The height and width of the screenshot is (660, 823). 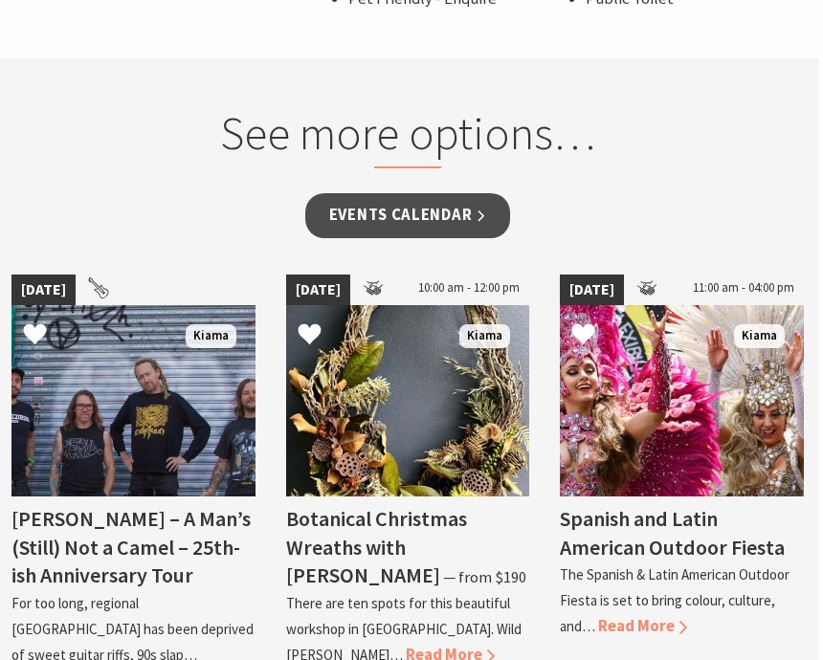 I want to click on img: Frenzel Rhomb Kiama Pavilion Saturday 4th October, so click(x=133, y=402).